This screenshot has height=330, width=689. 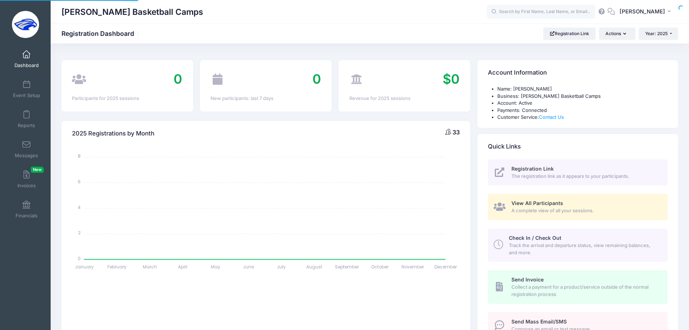 What do you see at coordinates (527, 279) in the screenshot?
I see `span: Send Invoice` at bounding box center [527, 279].